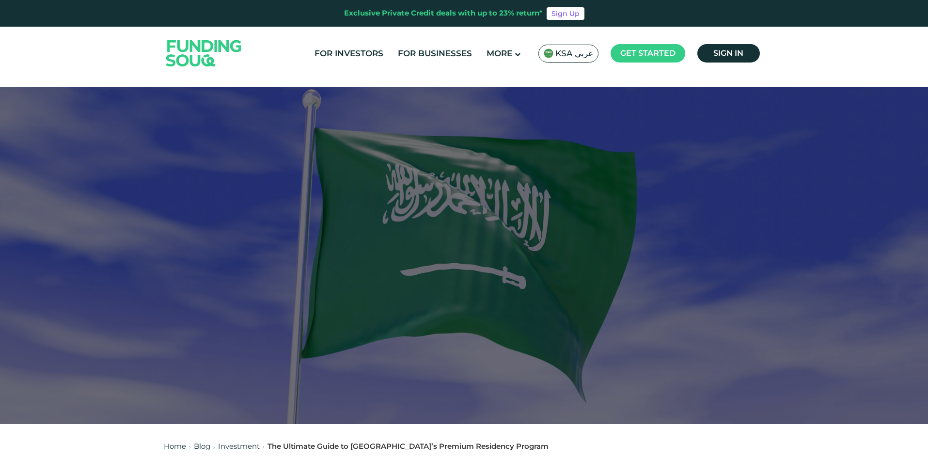 This screenshot has height=458, width=928. Describe the element at coordinates (728, 53) in the screenshot. I see `a: Sign in` at that location.